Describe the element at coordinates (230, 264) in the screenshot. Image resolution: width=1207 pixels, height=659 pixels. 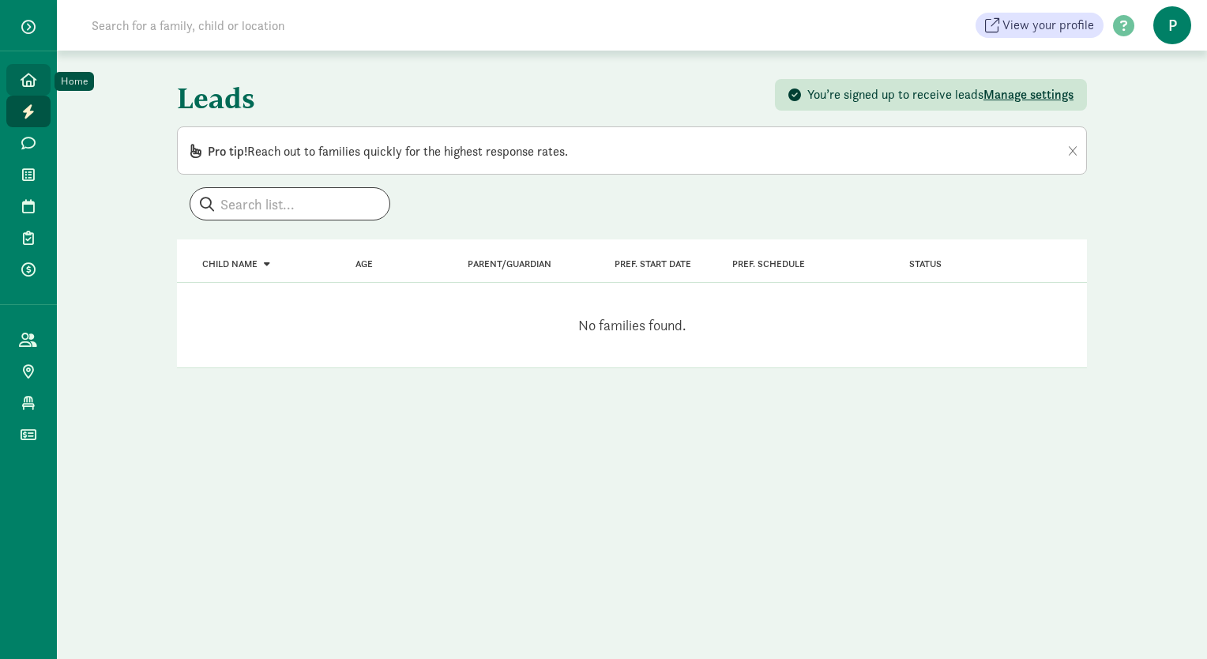
I see `span: Child name` at that location.